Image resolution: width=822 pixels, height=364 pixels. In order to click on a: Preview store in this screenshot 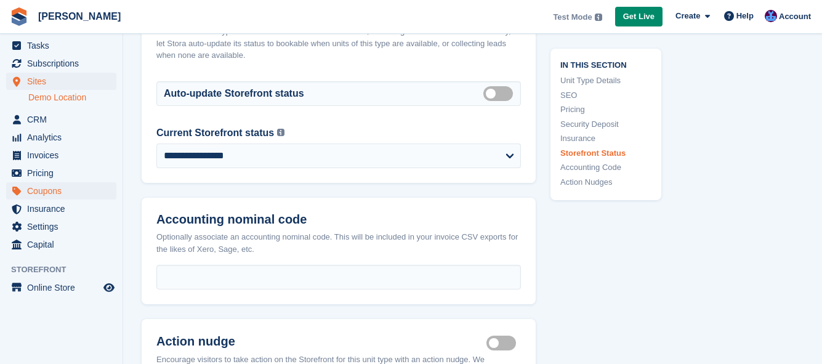, I will do `click(109, 288)`.